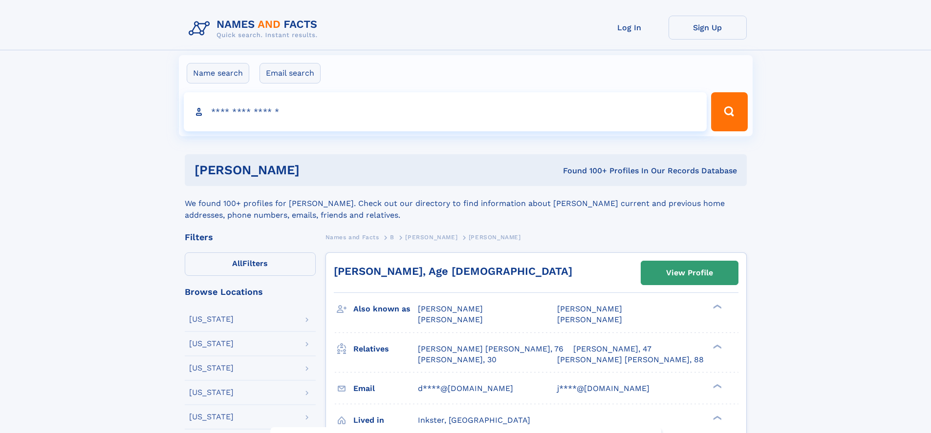 The image size is (931, 433). Describe the element at coordinates (218, 73) in the screenshot. I see `label: Name search` at that location.